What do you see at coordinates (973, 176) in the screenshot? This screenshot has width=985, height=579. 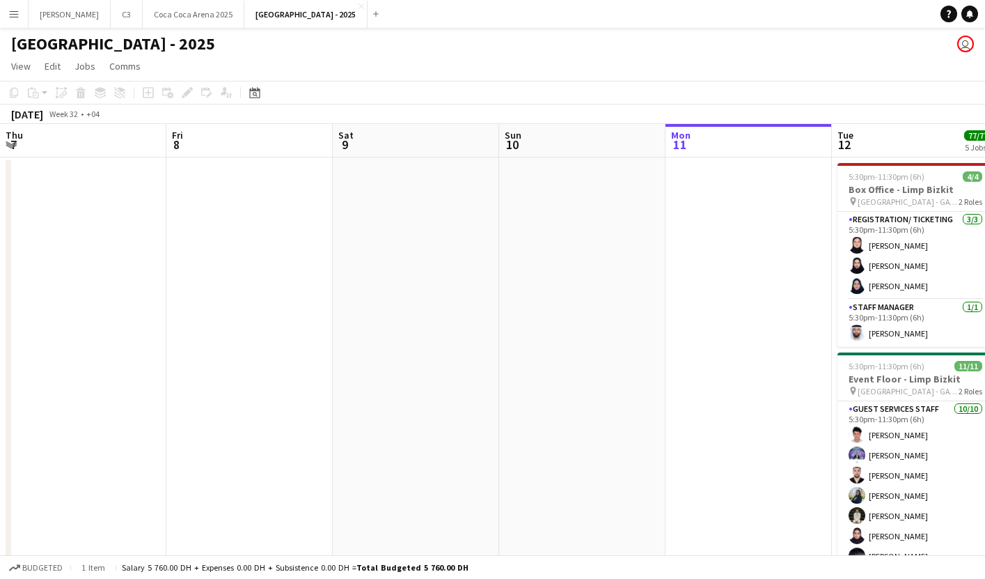 I see `span: 4/4` at bounding box center [973, 176].